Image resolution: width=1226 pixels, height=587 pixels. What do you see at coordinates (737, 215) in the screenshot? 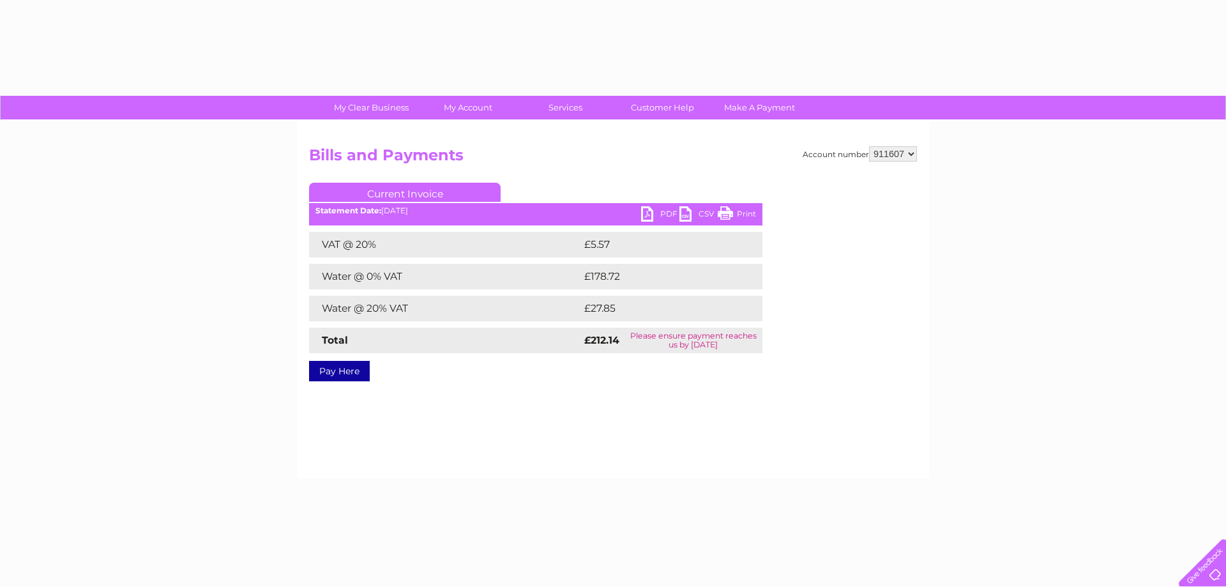
I see `a: Print` at bounding box center [737, 215].